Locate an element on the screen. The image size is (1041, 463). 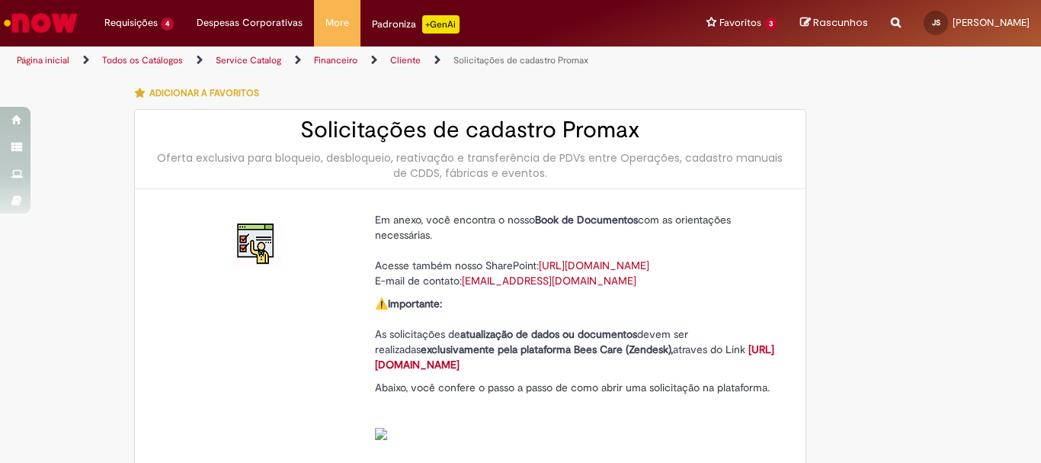
span: JS is located at coordinates (936, 22).